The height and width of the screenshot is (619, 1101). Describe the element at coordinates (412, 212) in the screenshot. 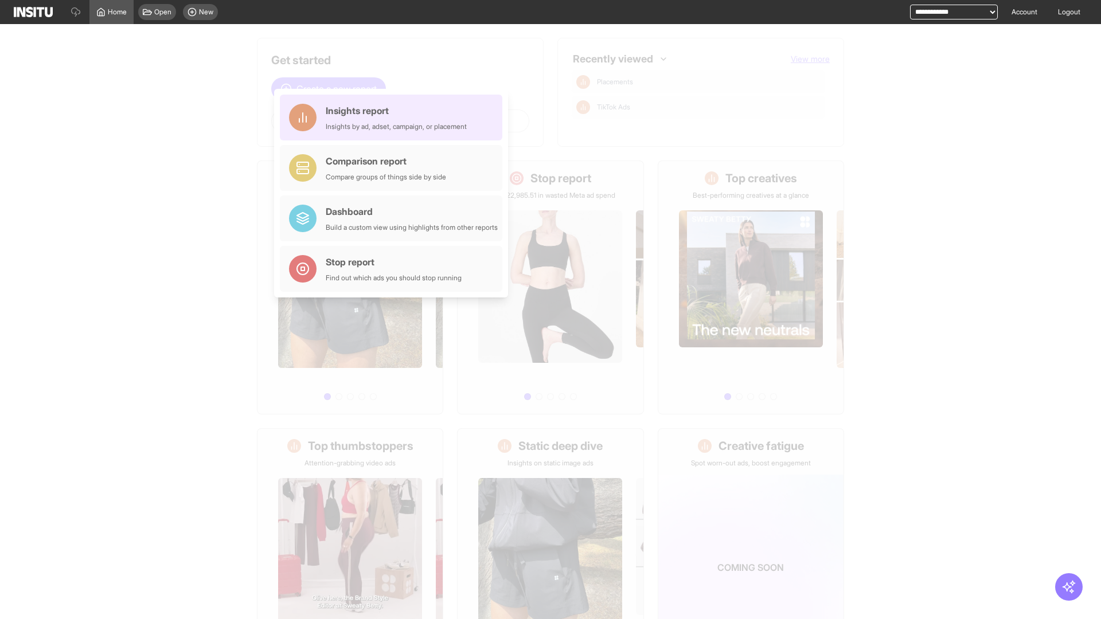

I see `div: Dashboard` at that location.